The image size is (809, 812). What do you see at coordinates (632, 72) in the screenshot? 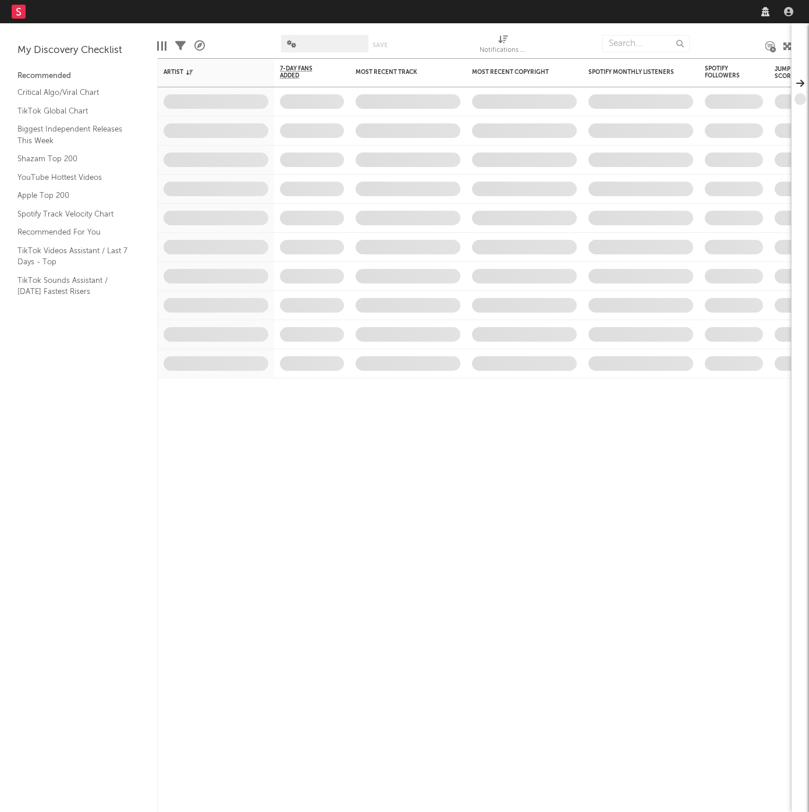
I see `div: Spotify Monthly Listeners` at bounding box center [632, 72].